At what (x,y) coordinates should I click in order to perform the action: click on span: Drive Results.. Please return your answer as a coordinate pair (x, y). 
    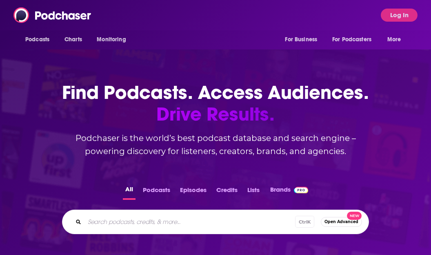
    Looking at the image, I should click on (215, 114).